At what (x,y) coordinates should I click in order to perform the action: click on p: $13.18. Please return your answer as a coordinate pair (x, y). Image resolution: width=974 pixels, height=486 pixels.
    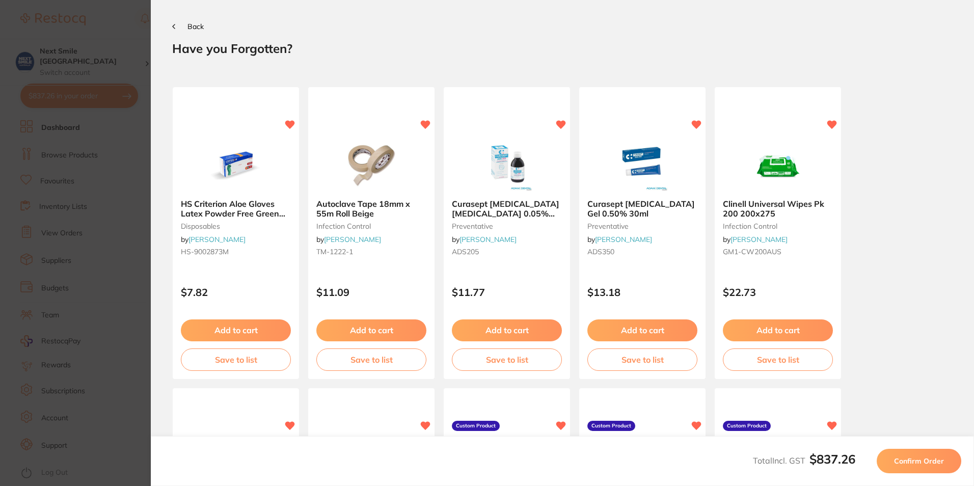
    Looking at the image, I should click on (642, 292).